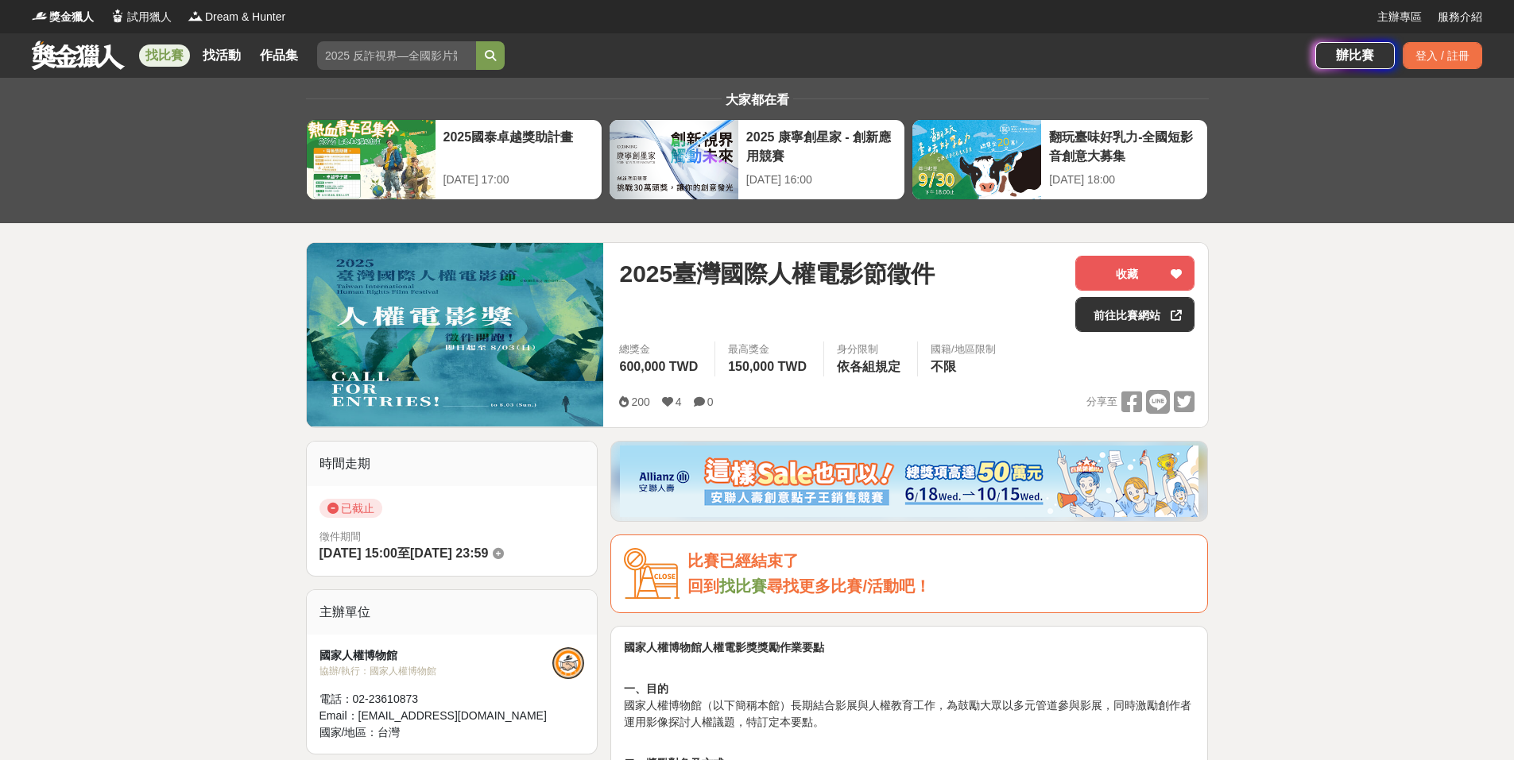  Describe the element at coordinates (1442, 56) in the screenshot. I see `div: 登入 / 註冊` at that location.